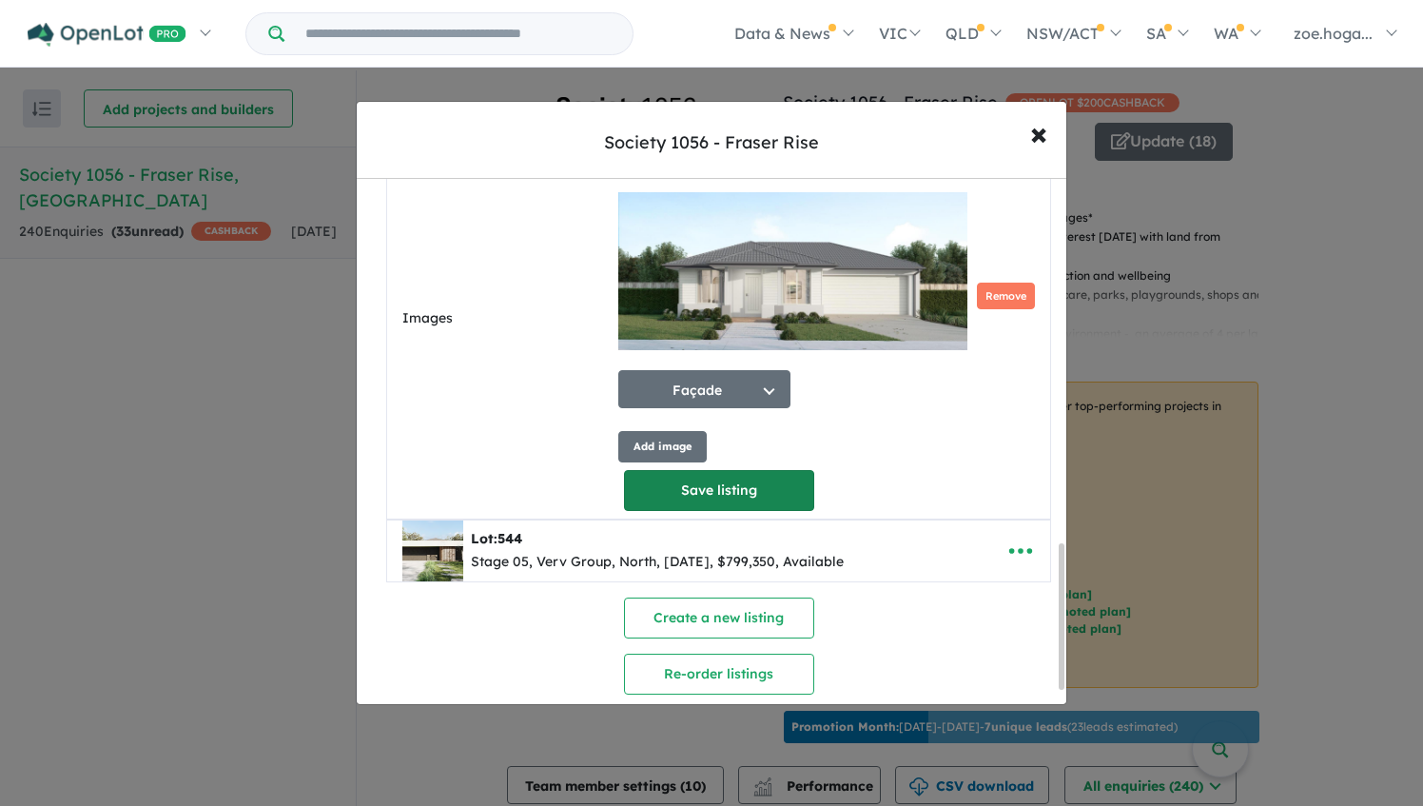 The height and width of the screenshot is (806, 1423). What do you see at coordinates (433, 551) in the screenshot?
I see `img: Society%201056%20-%20Fraser%20Rise%20-%20Lot%20544___1759964274.png` at bounding box center [433, 551].